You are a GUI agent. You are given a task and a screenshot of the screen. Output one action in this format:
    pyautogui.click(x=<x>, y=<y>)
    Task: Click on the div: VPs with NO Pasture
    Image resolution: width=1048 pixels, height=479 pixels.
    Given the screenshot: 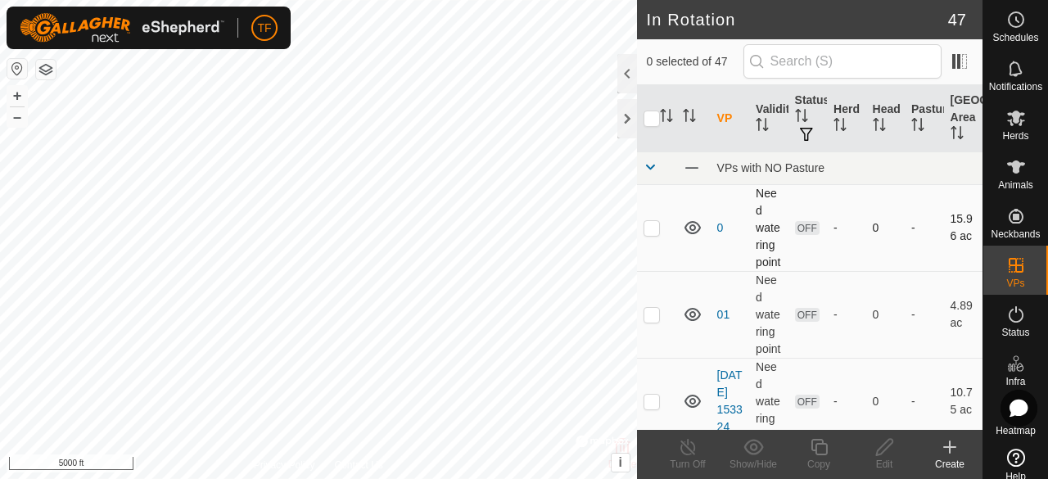 What is the action you would take?
    pyautogui.click(x=847, y=168)
    